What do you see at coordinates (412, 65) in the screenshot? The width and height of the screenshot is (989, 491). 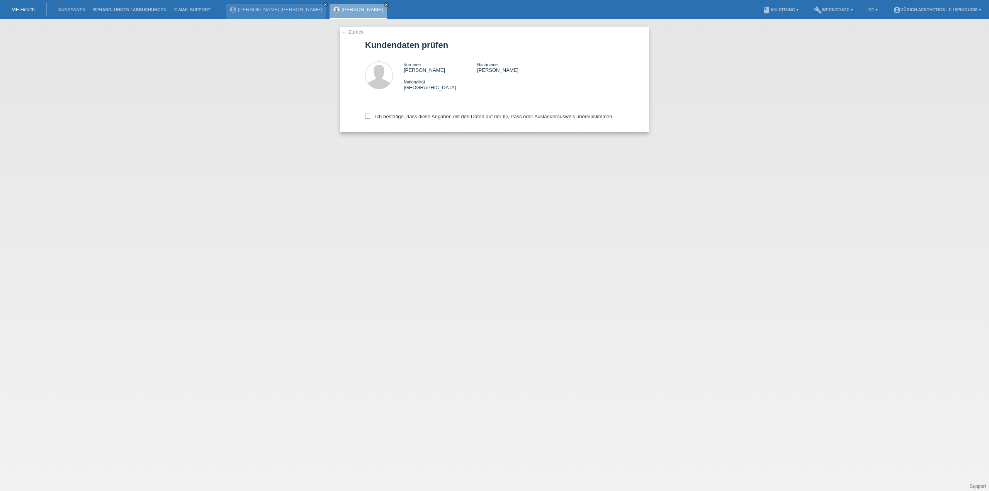 I see `span: Vorname` at bounding box center [412, 65].